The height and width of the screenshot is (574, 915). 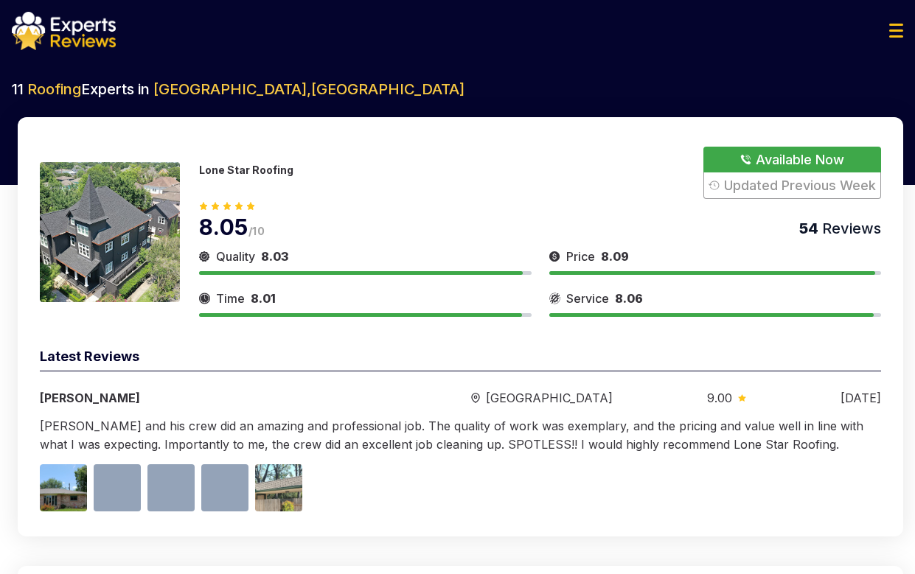 What do you see at coordinates (588, 299) in the screenshot?
I see `span: Service` at bounding box center [588, 299].